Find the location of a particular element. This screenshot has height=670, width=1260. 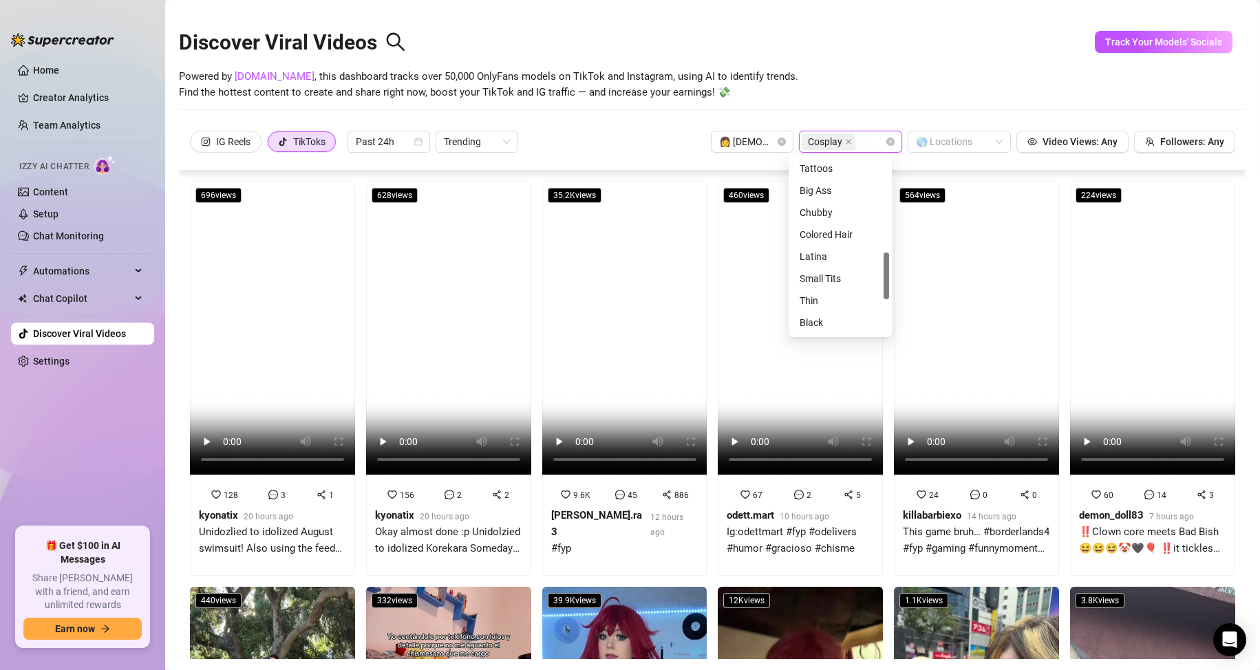

span: 696 views is located at coordinates (218, 195).